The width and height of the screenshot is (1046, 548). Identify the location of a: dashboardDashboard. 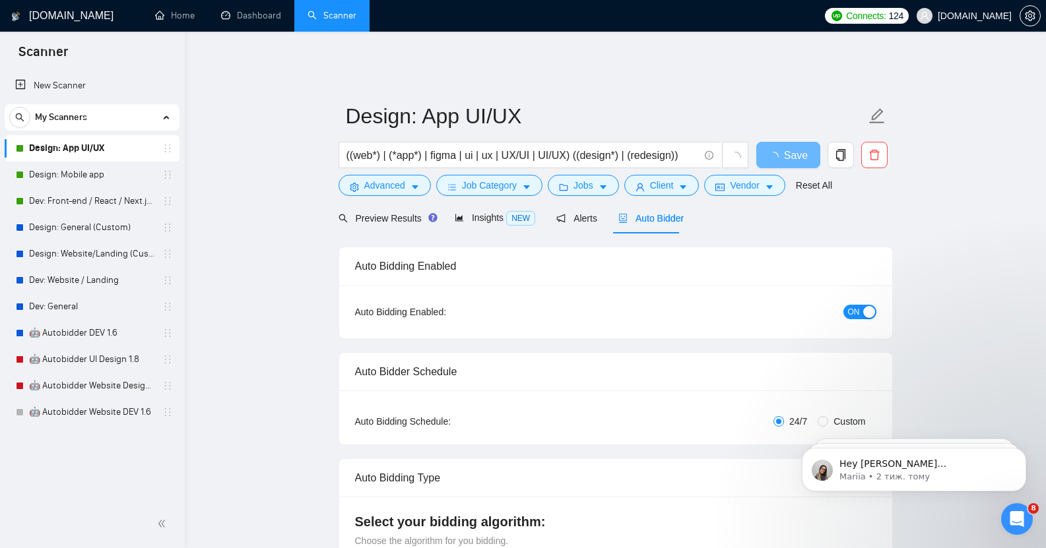
(251, 15).